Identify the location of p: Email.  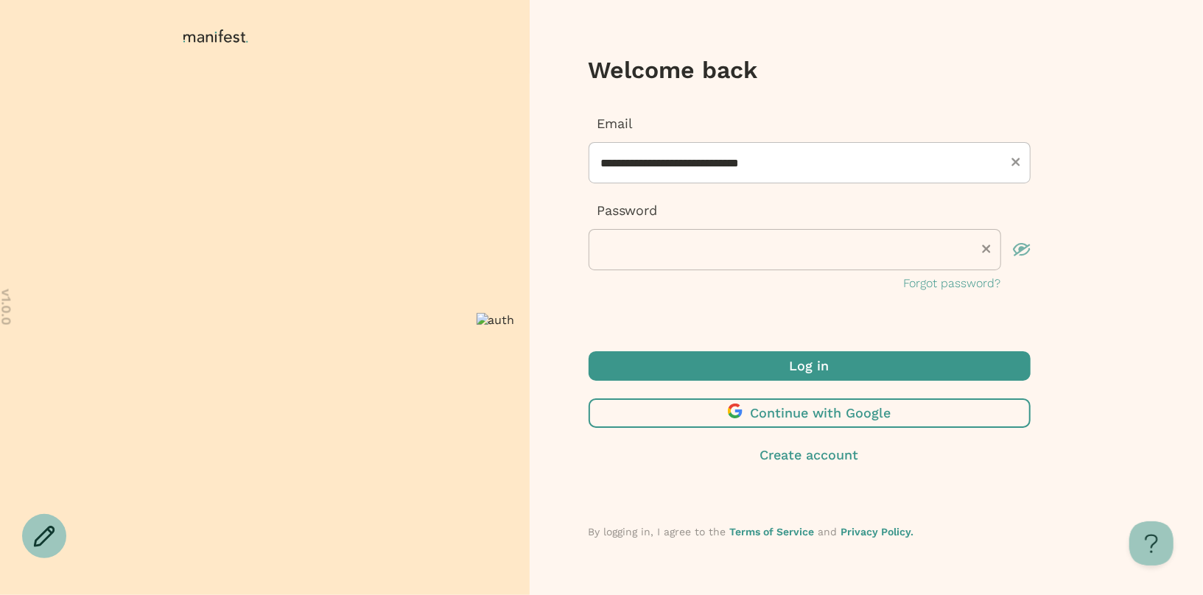
(810, 124).